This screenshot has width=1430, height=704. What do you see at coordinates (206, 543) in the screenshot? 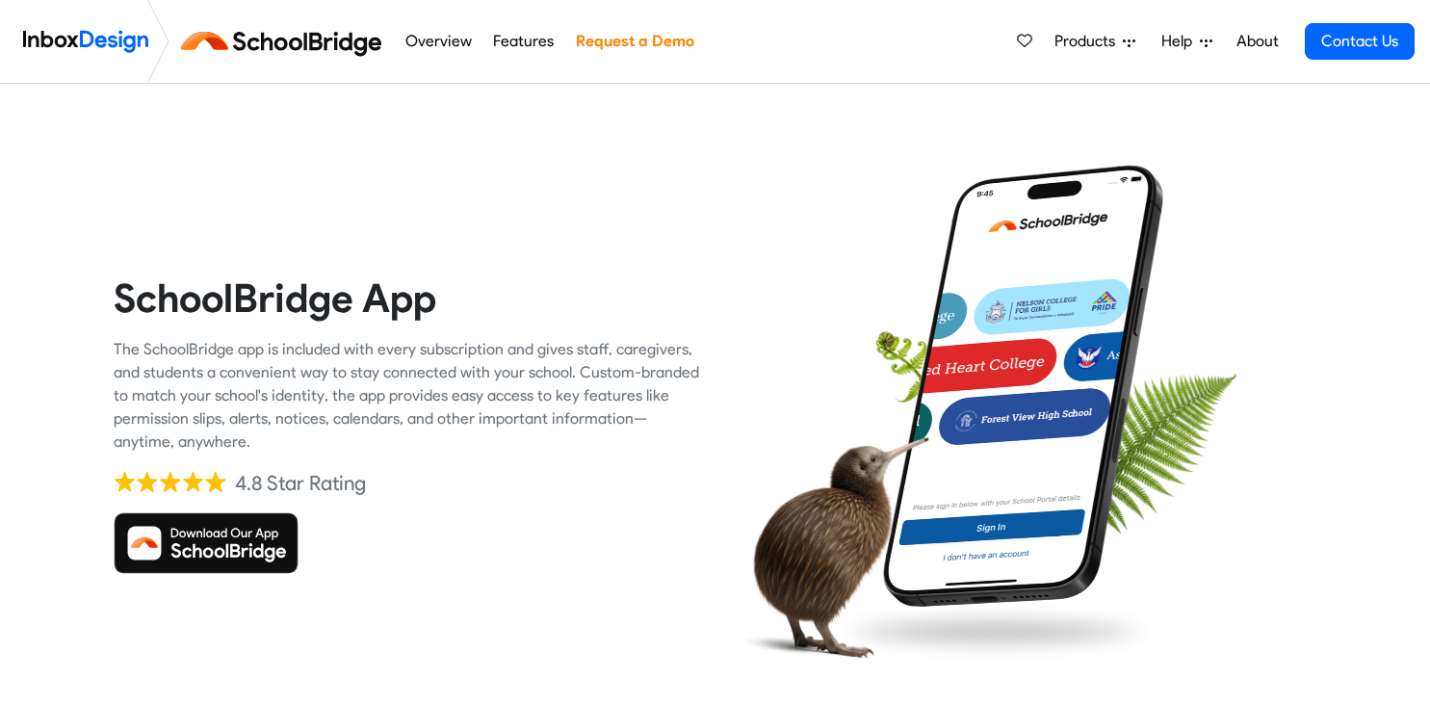
I see `img: Download SchoolBridge App` at bounding box center [206, 543].